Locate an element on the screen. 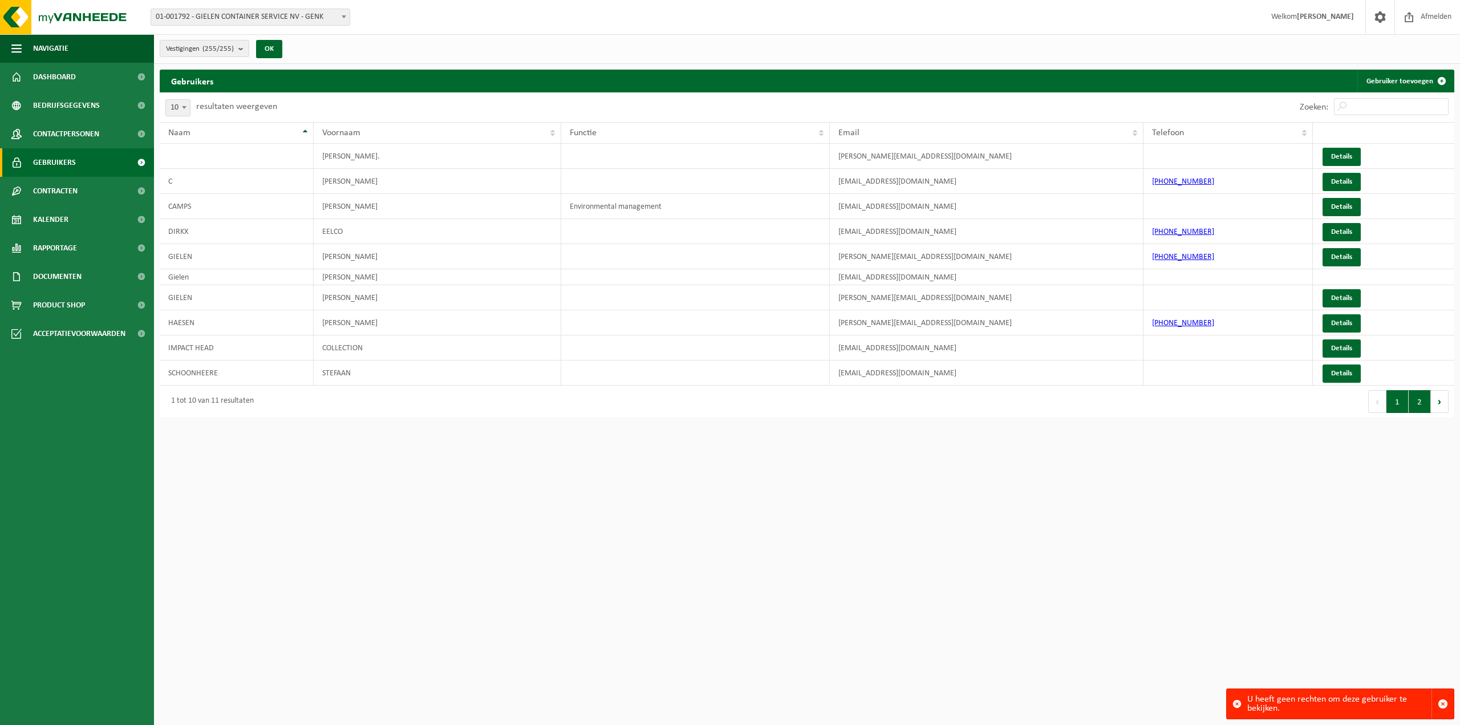  label: Zoeken: is located at coordinates (1314, 107).